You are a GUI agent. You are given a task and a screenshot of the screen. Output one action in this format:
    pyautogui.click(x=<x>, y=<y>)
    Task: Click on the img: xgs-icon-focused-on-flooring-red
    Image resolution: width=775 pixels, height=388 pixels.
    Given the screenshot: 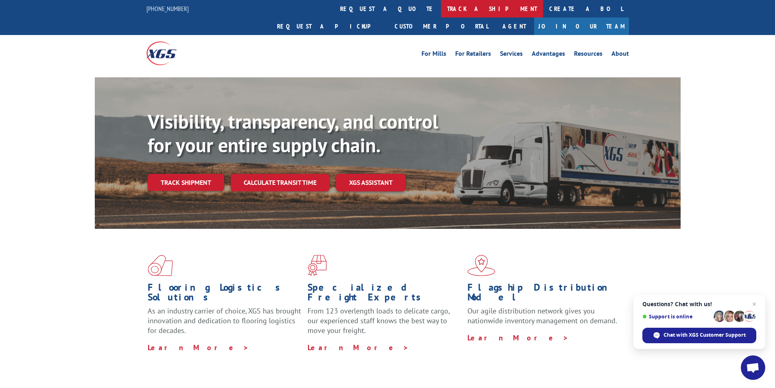 What is the action you would take?
    pyautogui.click(x=317, y=265)
    